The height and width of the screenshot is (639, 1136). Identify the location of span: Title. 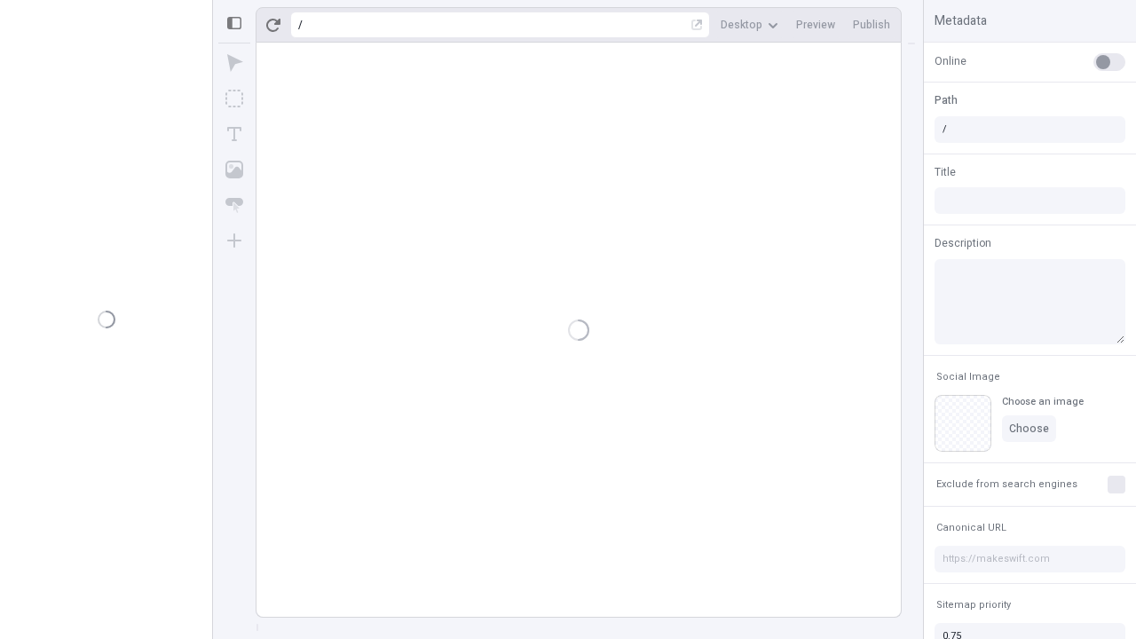
(945, 172).